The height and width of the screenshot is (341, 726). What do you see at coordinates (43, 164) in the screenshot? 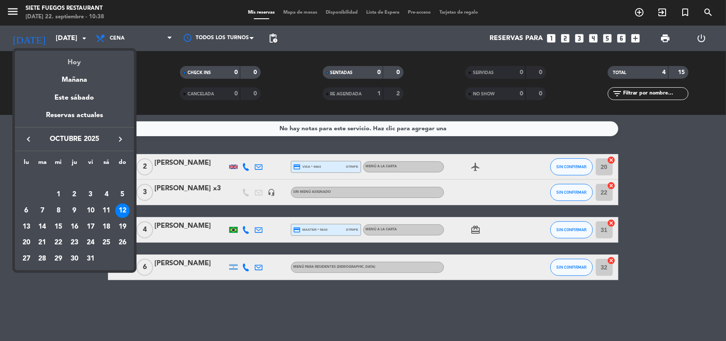
I see `th: martes` at bounding box center [43, 164].